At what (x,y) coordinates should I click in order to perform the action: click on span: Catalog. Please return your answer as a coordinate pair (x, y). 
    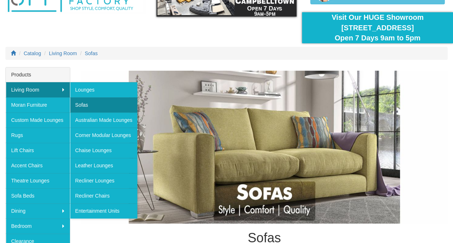
    Looking at the image, I should click on (32, 53).